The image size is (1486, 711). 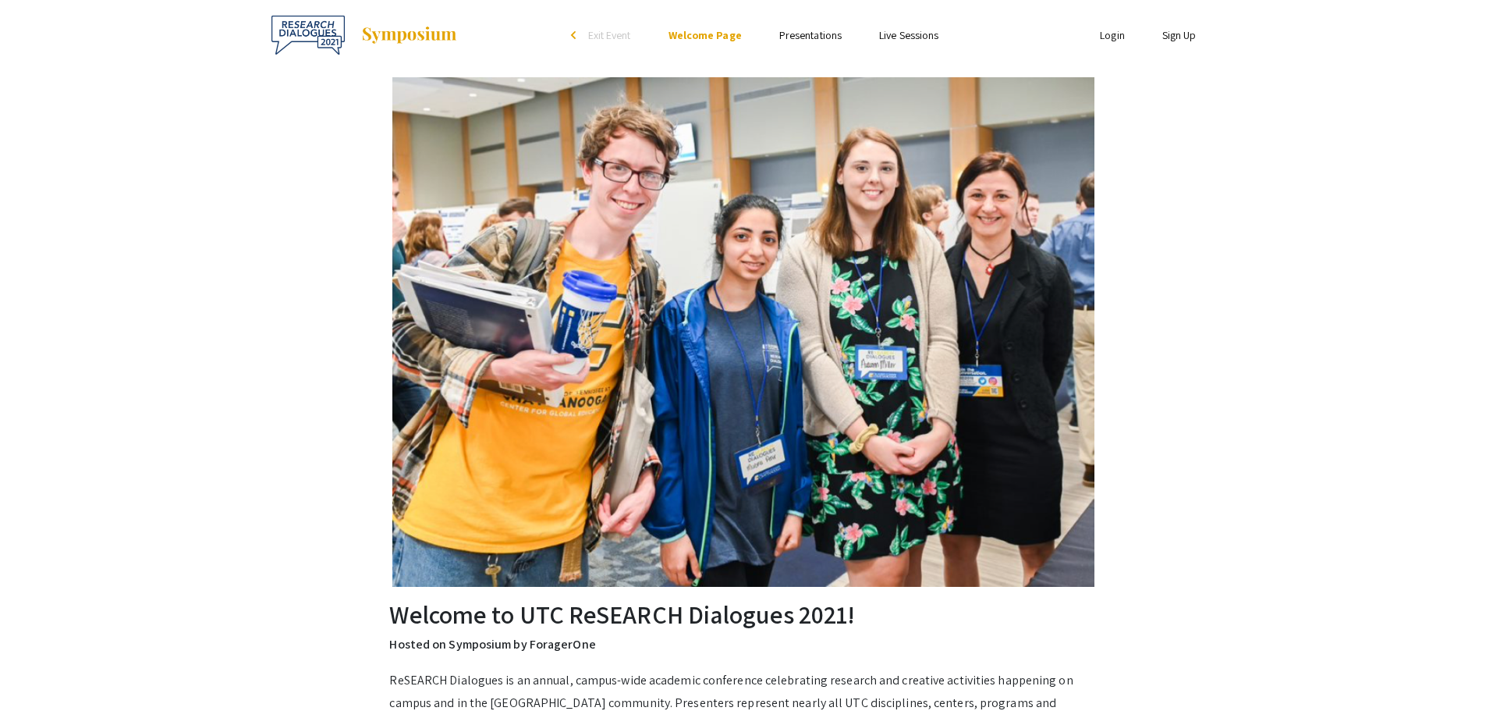 I want to click on div: arrow_back_ios, so click(x=576, y=35).